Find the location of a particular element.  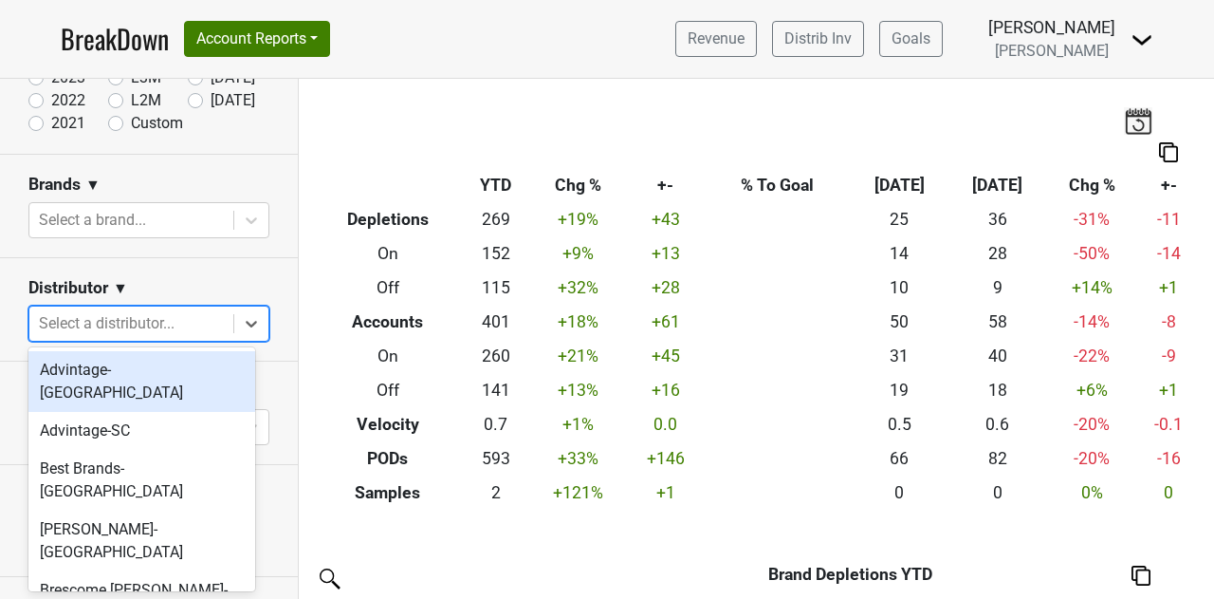

td: 18 is located at coordinates (997, 390).